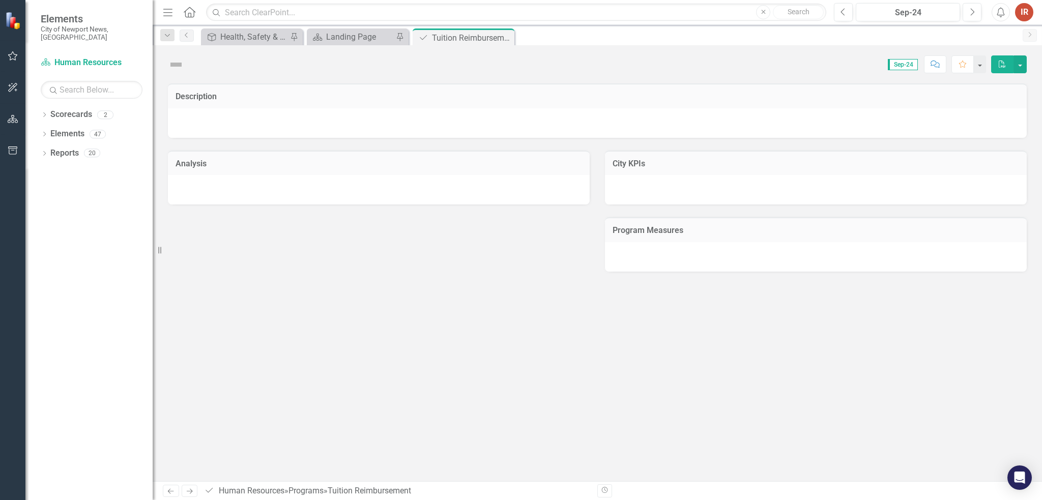  Describe the element at coordinates (306, 491) in the screenshot. I see `a: Programs` at that location.